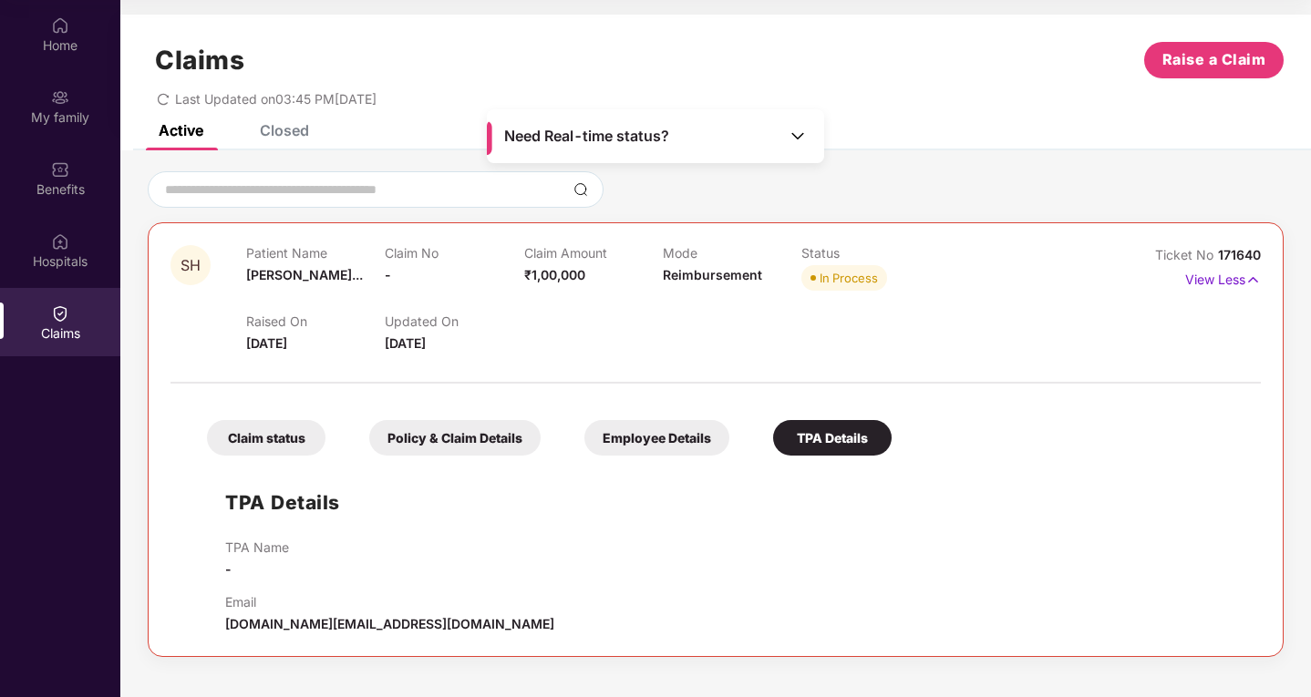 The width and height of the screenshot is (1311, 697). What do you see at coordinates (389, 602) in the screenshot?
I see `p: Email` at bounding box center [389, 602].